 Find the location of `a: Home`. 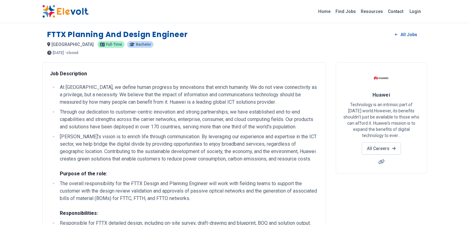

a: Home is located at coordinates (324, 11).